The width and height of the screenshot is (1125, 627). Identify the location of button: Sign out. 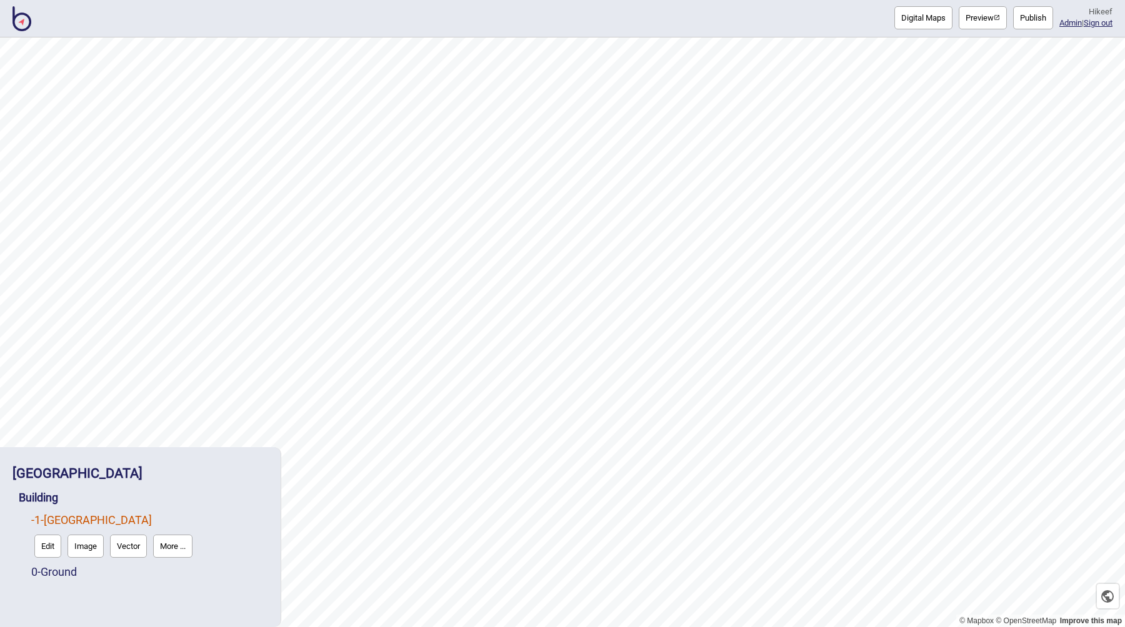
(1098, 22).